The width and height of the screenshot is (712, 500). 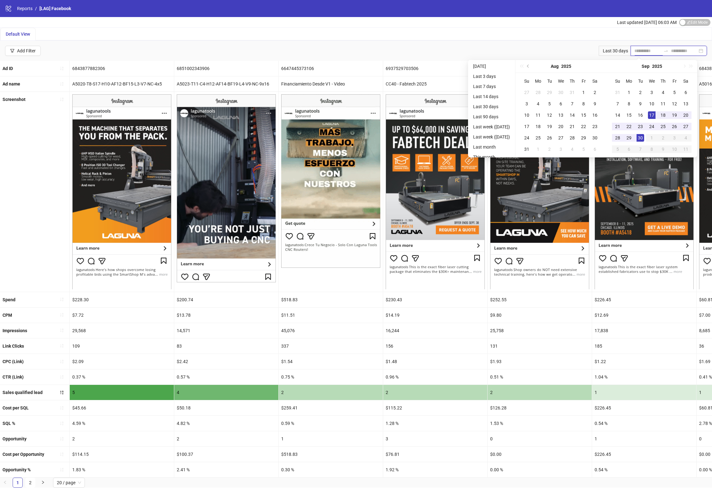 What do you see at coordinates (561, 115) in the screenshot?
I see `div: 13` at bounding box center [561, 115].